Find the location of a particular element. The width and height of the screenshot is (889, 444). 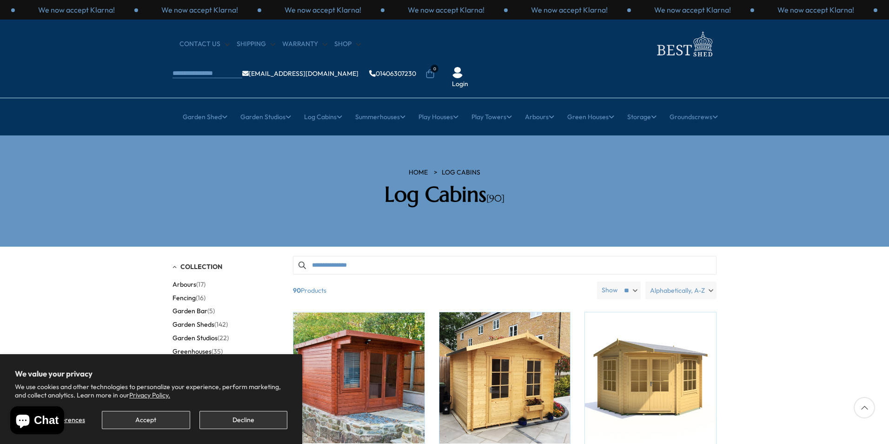

span: Collection is located at coordinates (201, 267).